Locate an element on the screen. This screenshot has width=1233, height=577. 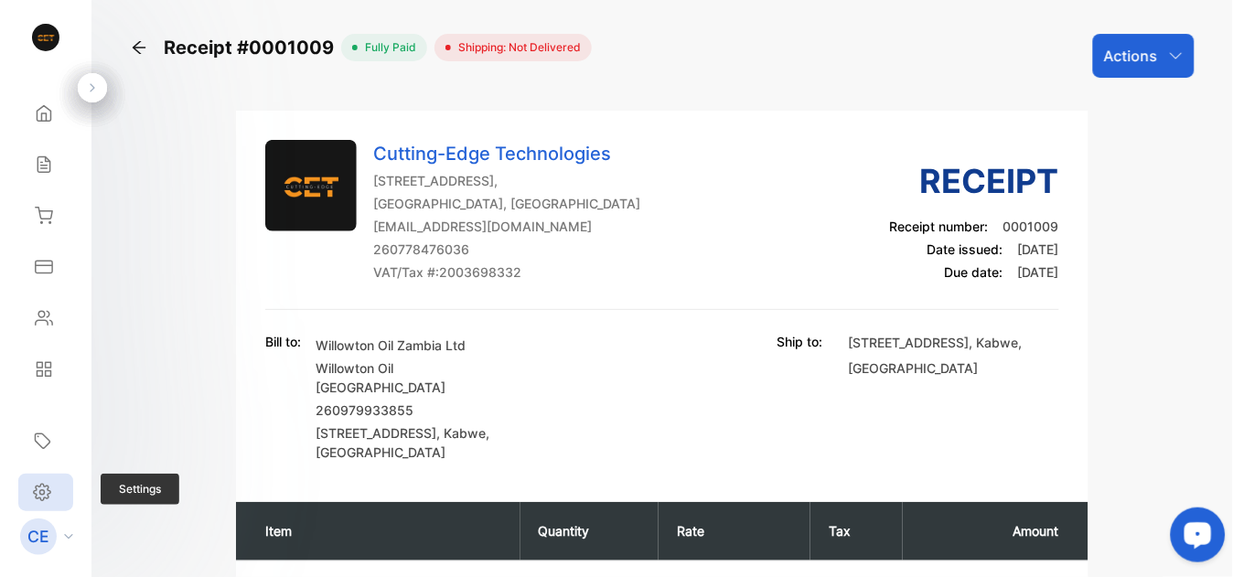
span: Receipt number: is located at coordinates (939, 226).